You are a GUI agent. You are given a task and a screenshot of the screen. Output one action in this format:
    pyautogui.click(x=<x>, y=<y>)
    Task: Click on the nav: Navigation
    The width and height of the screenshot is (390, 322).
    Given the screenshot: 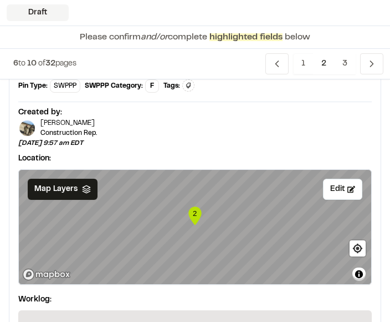 What is the action you would take?
    pyautogui.click(x=324, y=64)
    